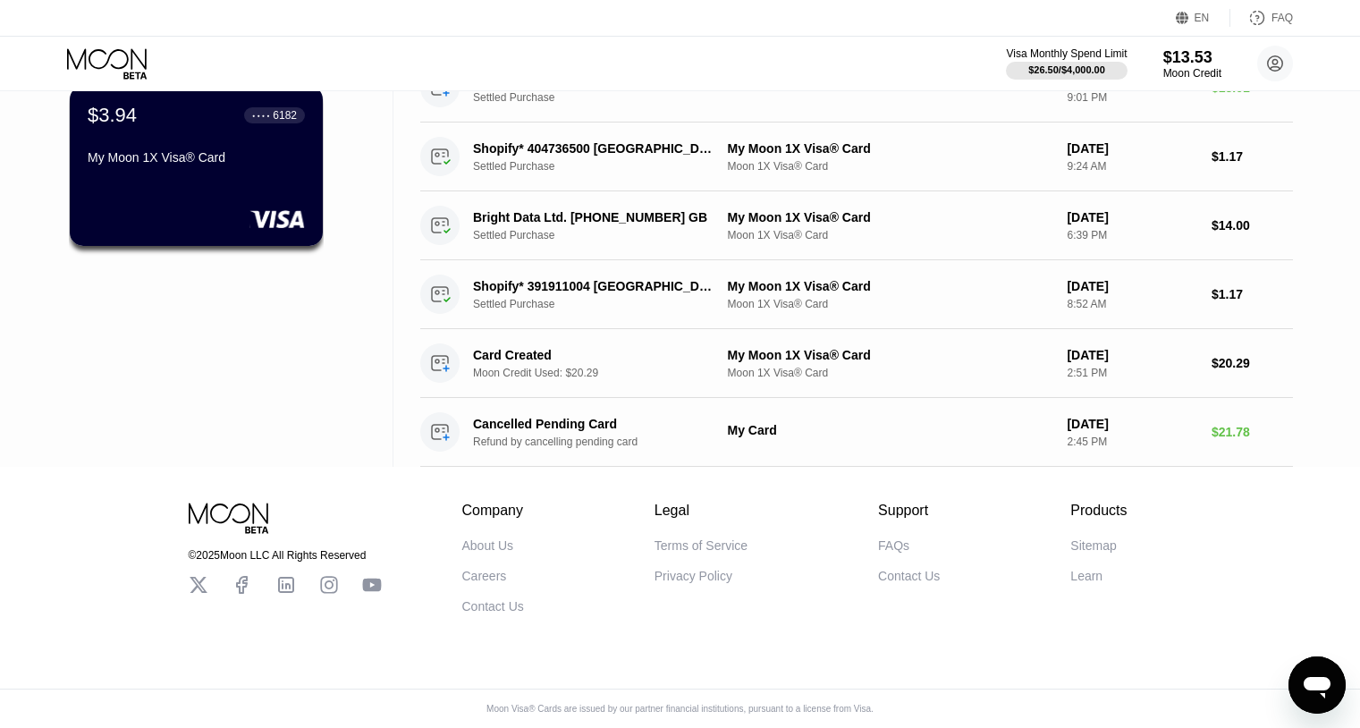 This screenshot has height=728, width=1360. What do you see at coordinates (680, 708) in the screenshot?
I see `div: Moon Visa® Cards are issued by our partner financial institutions, pursuant to a license from Visa.` at bounding box center [680, 708].